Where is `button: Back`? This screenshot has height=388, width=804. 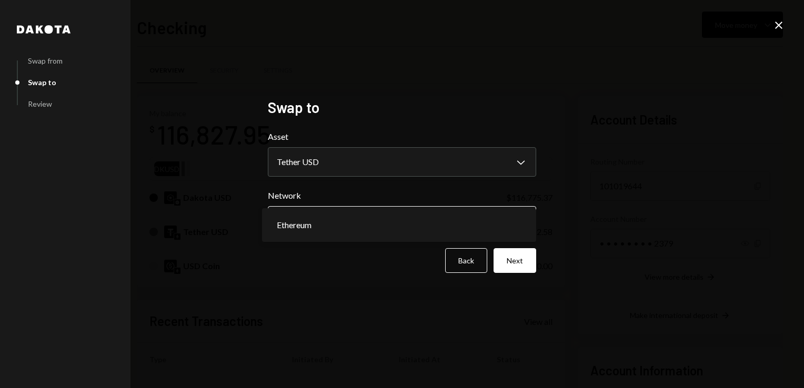
button: Back is located at coordinates (466, 261).